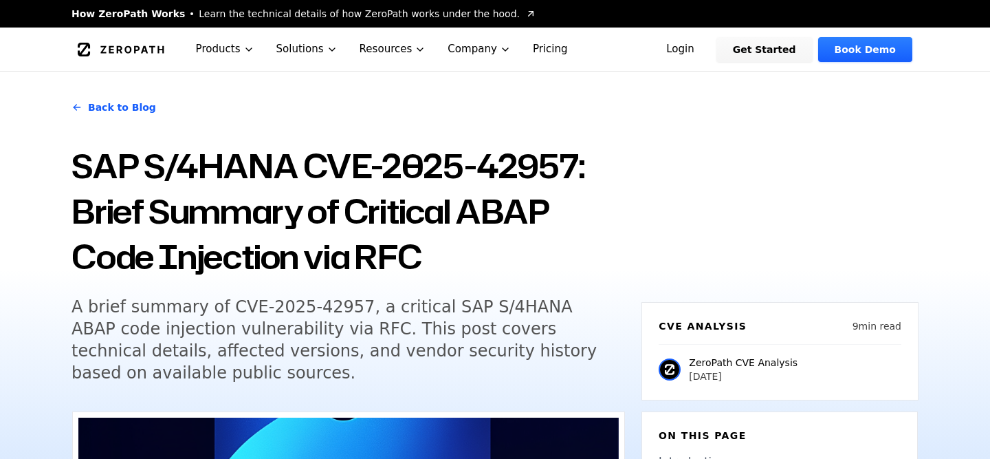 The width and height of the screenshot is (990, 459). Describe the element at coordinates (765, 50) in the screenshot. I see `a: Get Started` at that location.